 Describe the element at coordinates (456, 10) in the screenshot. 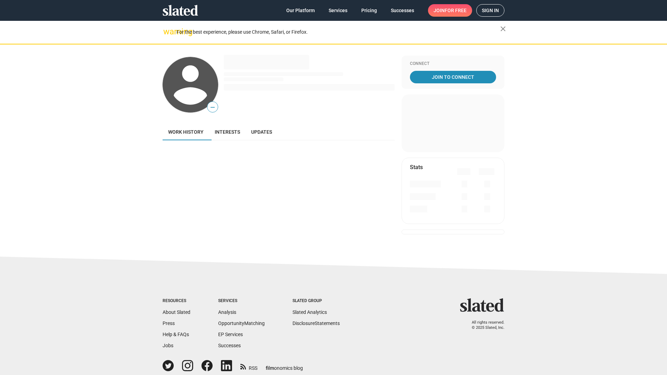

I see `span: for free` at that location.